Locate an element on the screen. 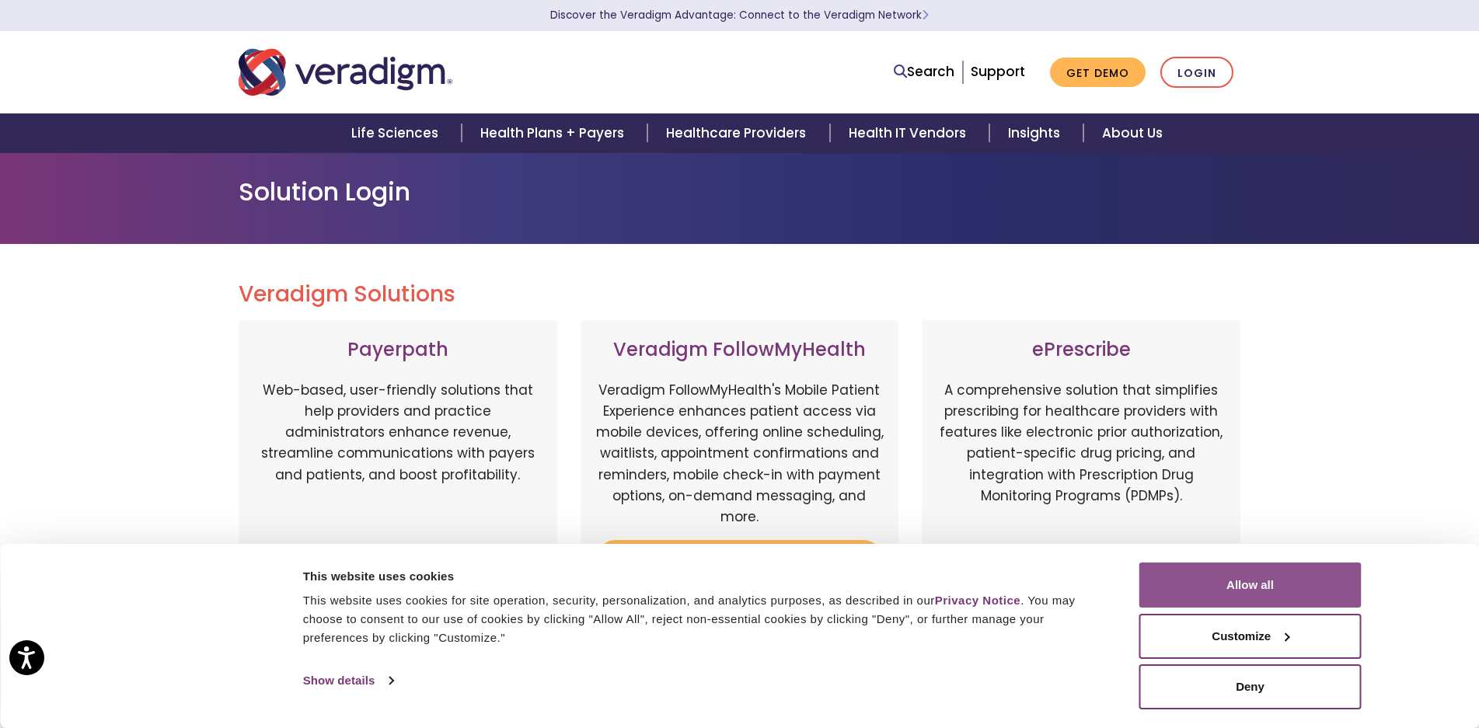 This screenshot has height=728, width=1479. p: Web-based, user-friendly solutions that help providers and practice administrators enhance revenu... is located at coordinates (398, 462).